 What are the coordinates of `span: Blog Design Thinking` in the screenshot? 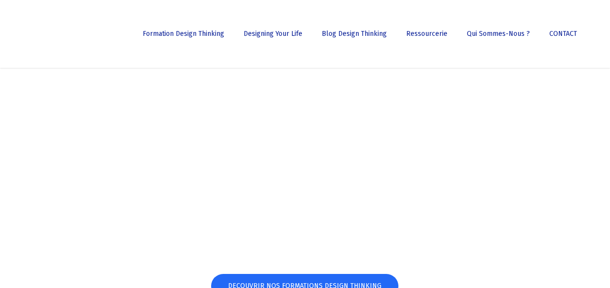 It's located at (354, 33).